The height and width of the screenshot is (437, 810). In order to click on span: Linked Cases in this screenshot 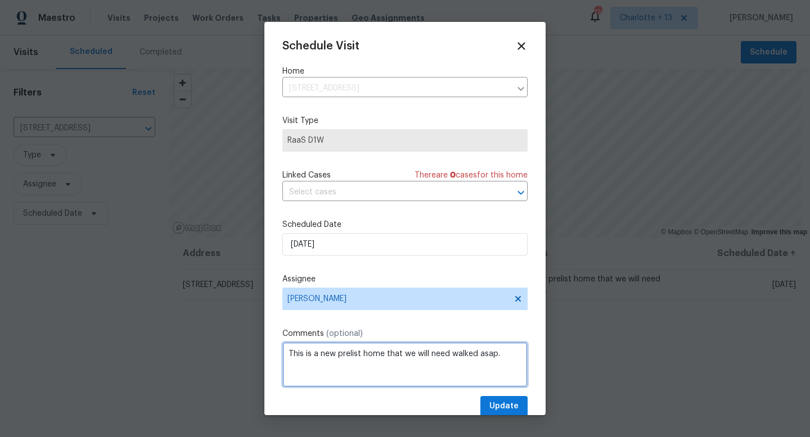, I will do `click(306, 175)`.